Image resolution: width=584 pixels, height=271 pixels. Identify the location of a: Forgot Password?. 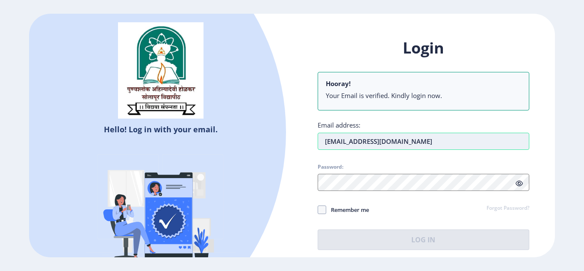
(508, 208).